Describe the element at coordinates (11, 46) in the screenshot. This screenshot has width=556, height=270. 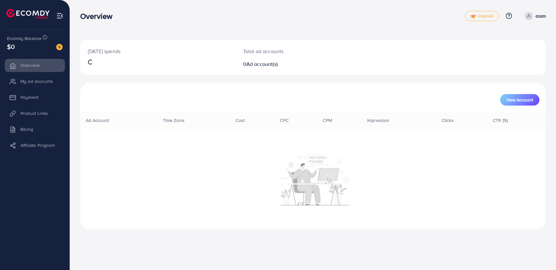
I see `span: $0` at that location.